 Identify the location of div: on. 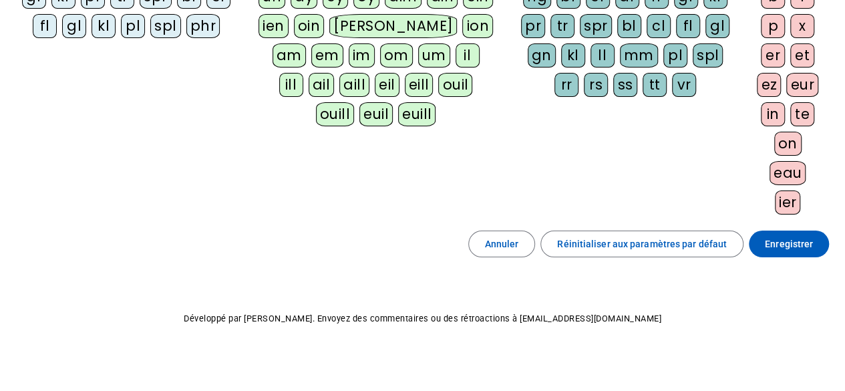
(788, 144).